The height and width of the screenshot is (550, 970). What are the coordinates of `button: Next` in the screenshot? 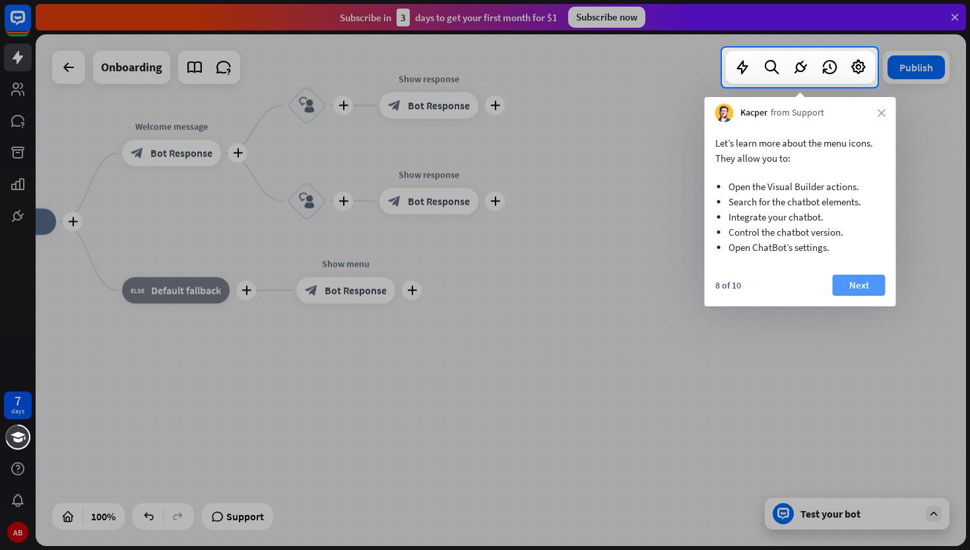 It's located at (859, 285).